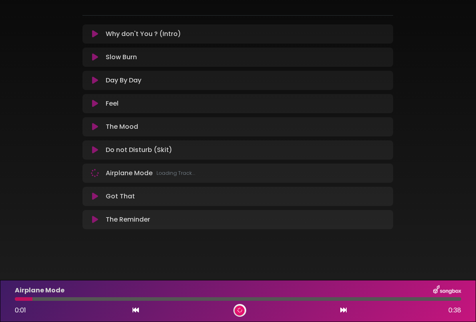 This screenshot has height=322, width=476. What do you see at coordinates (123, 80) in the screenshot?
I see `p: Day By Day` at bounding box center [123, 80].